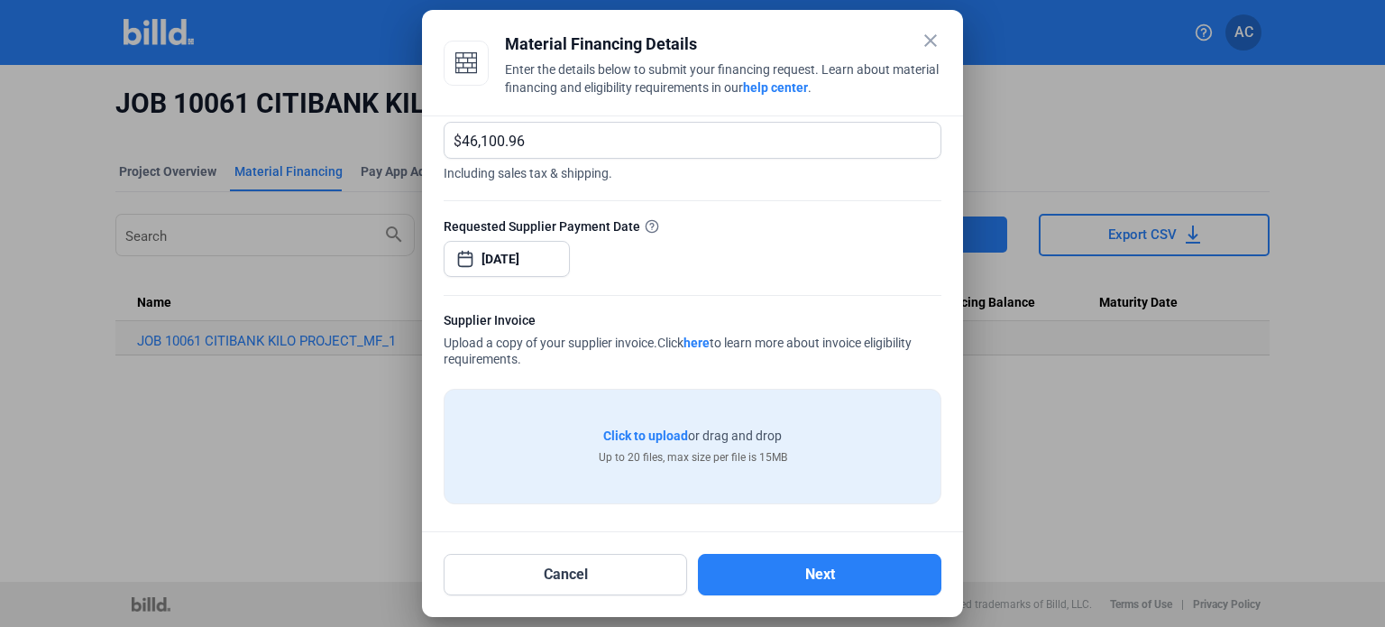 The width and height of the screenshot is (1385, 627). What do you see at coordinates (931, 41) in the screenshot?
I see `mat-icon: close` at bounding box center [931, 41].